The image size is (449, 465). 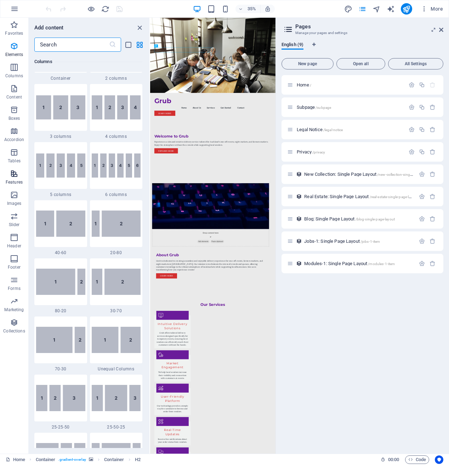 I want to click on div: Blog: Single Page Layout/blog-single-page-layout, so click(x=359, y=219).